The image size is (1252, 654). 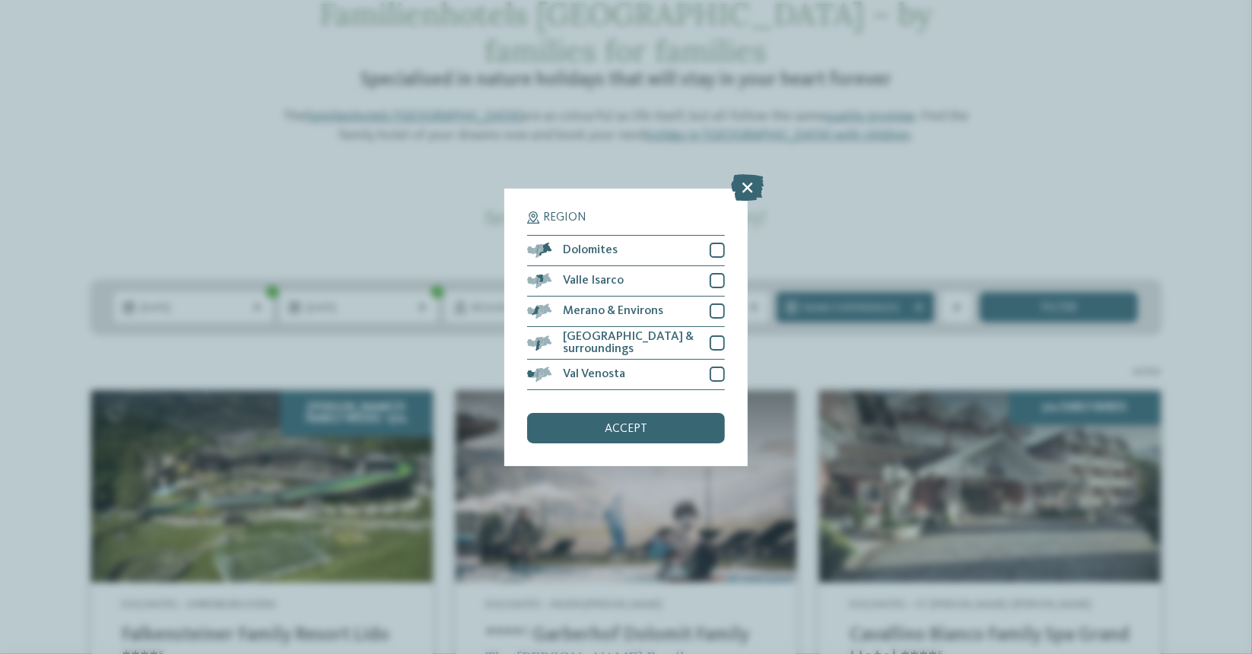 What do you see at coordinates (594, 374) in the screenshot?
I see `span: Val Venosta` at bounding box center [594, 374].